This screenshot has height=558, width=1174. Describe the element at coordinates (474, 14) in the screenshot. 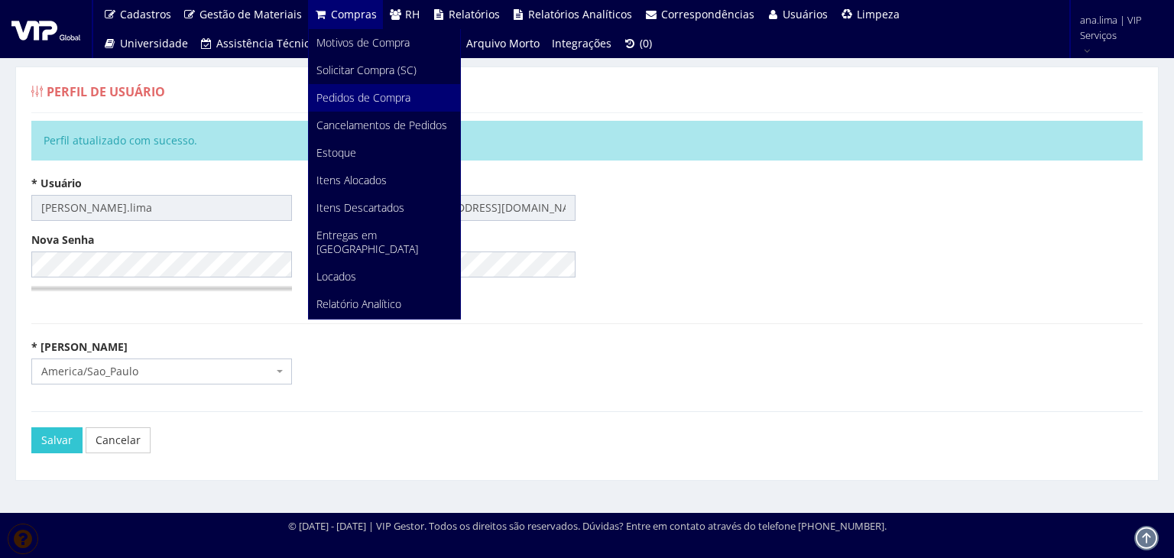

I see `span: Relatórios` at that location.